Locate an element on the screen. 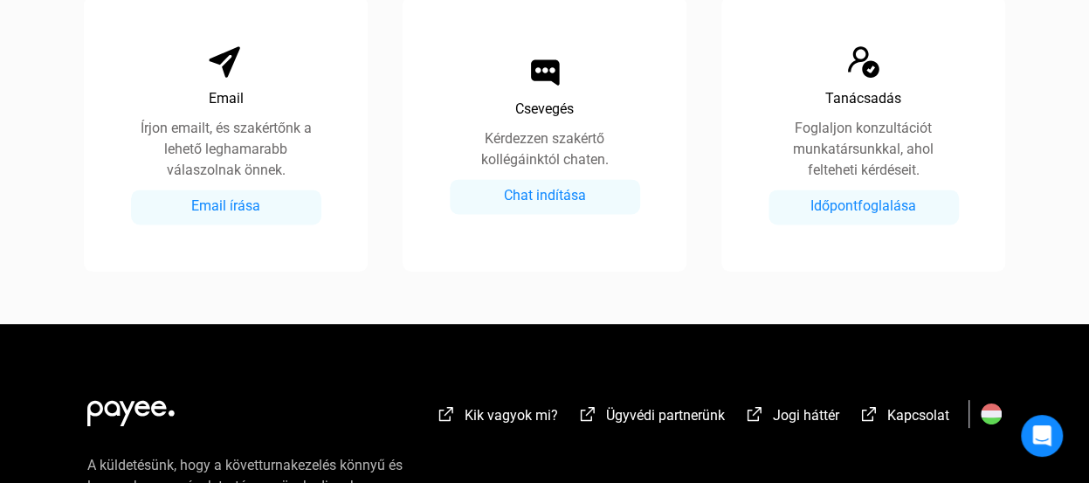 This screenshot has width=1089, height=483. a: külső-link-fehérJogi háttér is located at coordinates (791, 418).